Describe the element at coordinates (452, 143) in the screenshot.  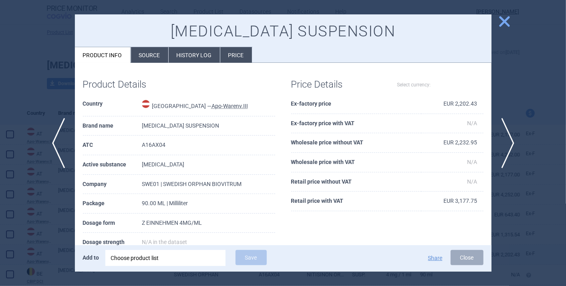
I see `td: EUR 2,232.95` at that location.